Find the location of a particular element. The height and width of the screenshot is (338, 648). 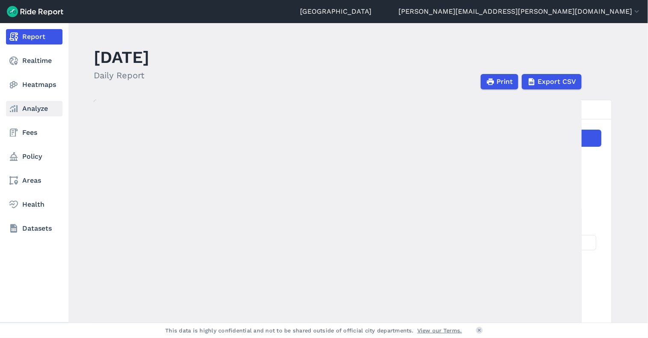

a: Heatmaps is located at coordinates (34, 85).